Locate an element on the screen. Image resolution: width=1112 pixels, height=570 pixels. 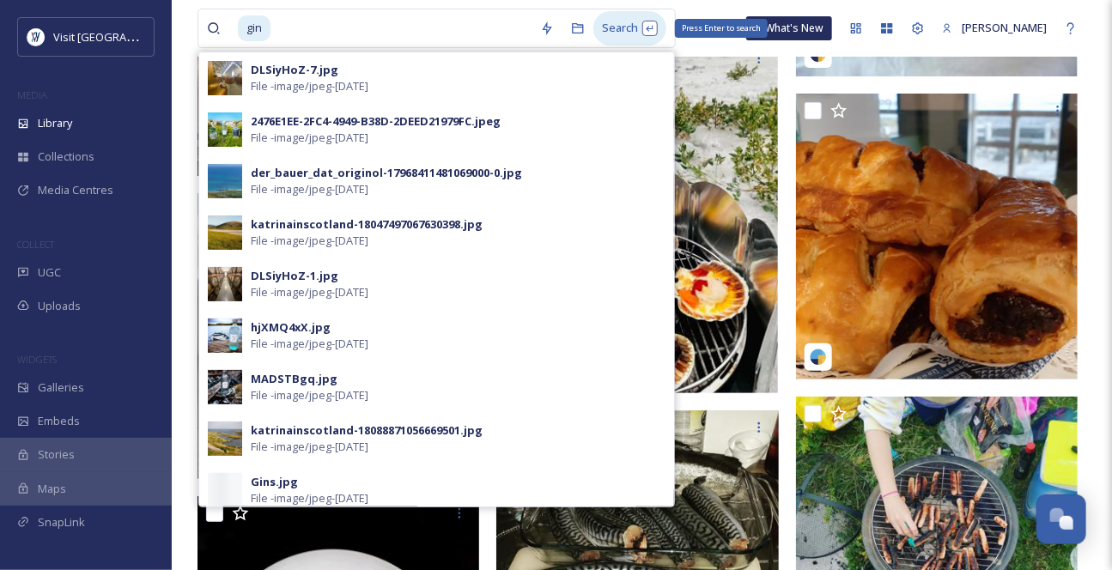
span: WIDGETS is located at coordinates (37, 359).